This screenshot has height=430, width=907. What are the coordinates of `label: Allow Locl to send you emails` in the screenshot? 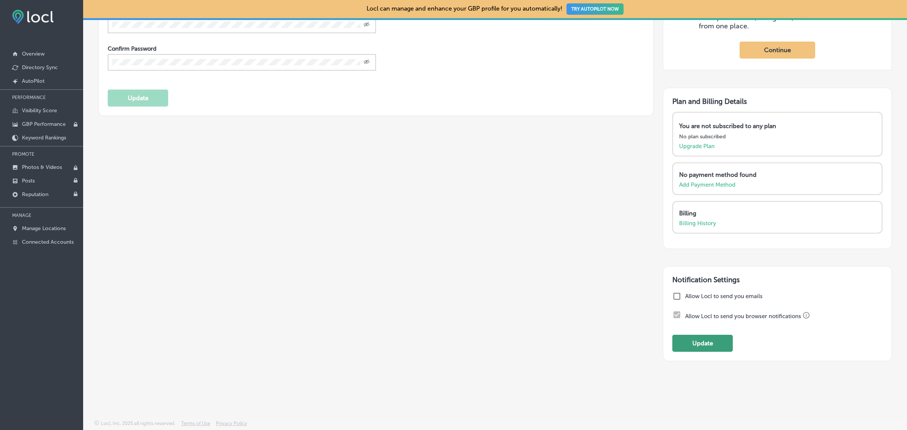 It's located at (783, 296).